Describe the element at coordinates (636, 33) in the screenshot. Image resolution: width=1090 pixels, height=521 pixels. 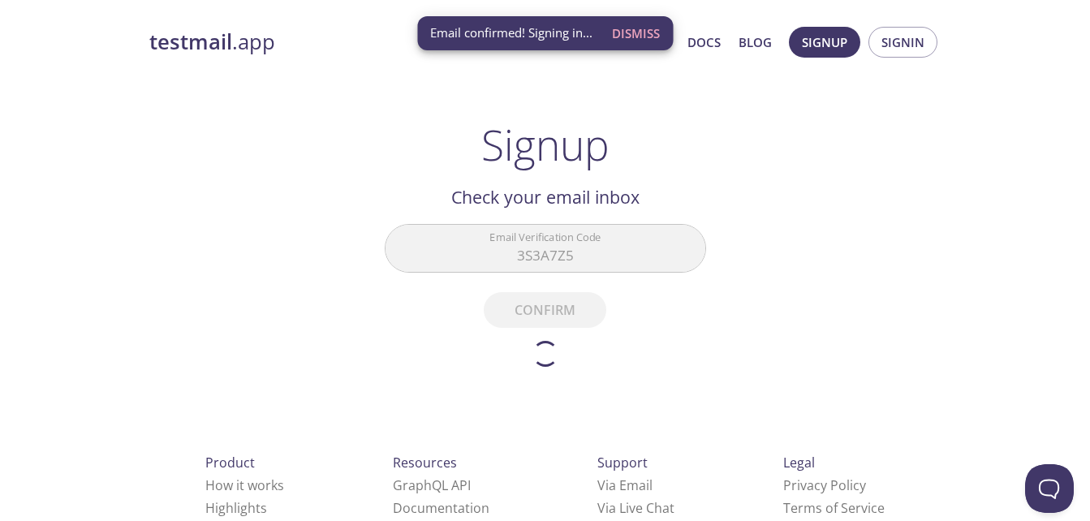
I see `button: Dismiss` at that location.